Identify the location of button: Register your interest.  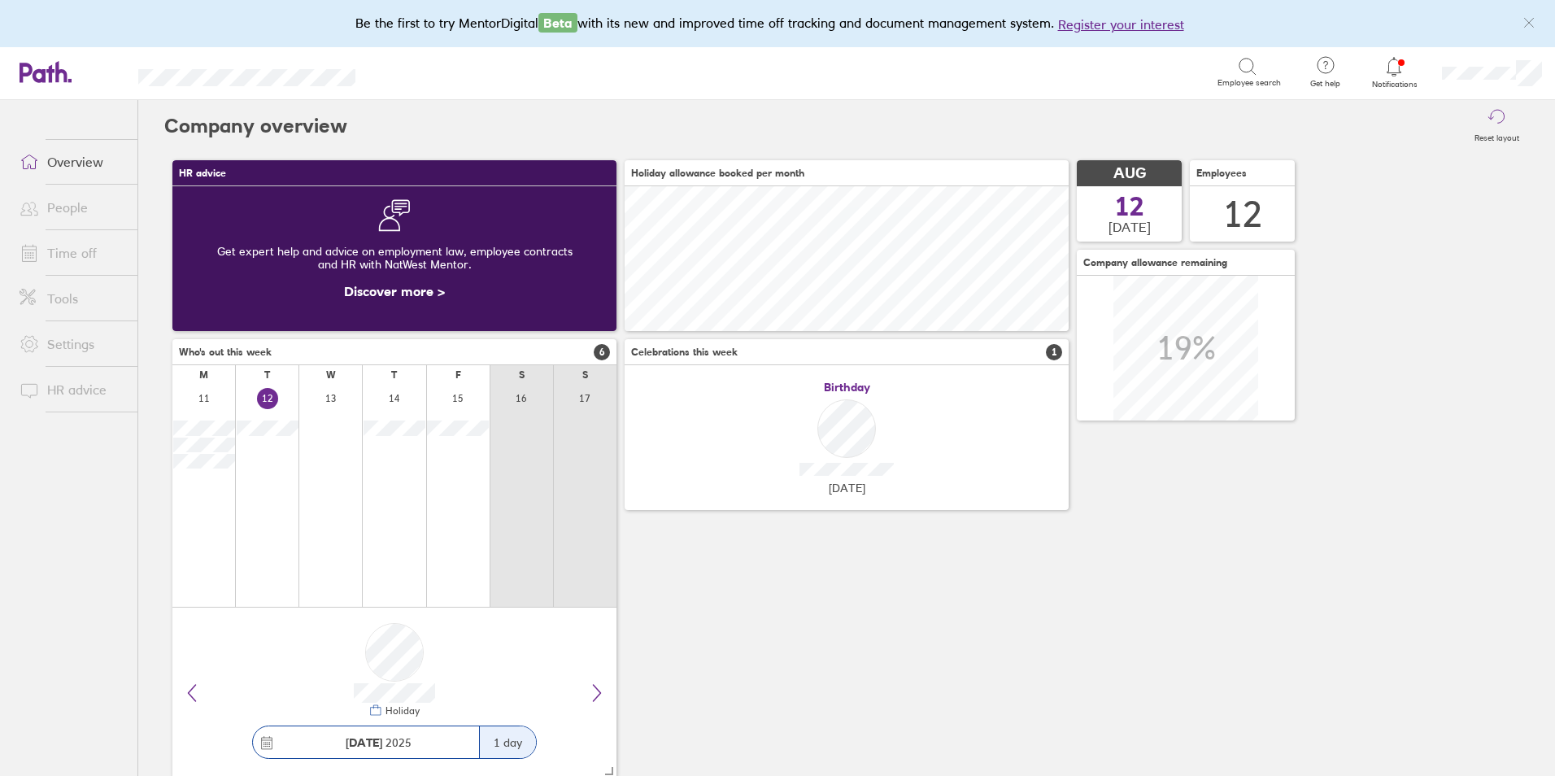
(1121, 24).